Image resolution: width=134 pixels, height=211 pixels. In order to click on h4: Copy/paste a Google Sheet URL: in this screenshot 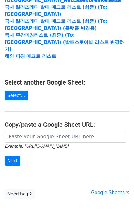, I will do `click(67, 125)`.